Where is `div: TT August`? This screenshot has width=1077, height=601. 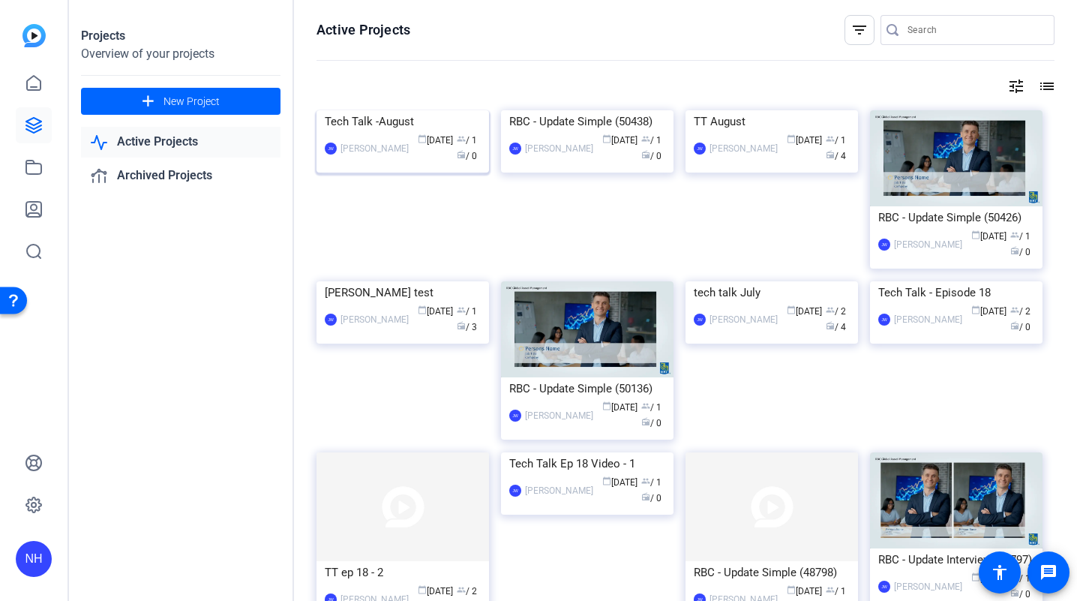
div: TT August is located at coordinates (772, 122).